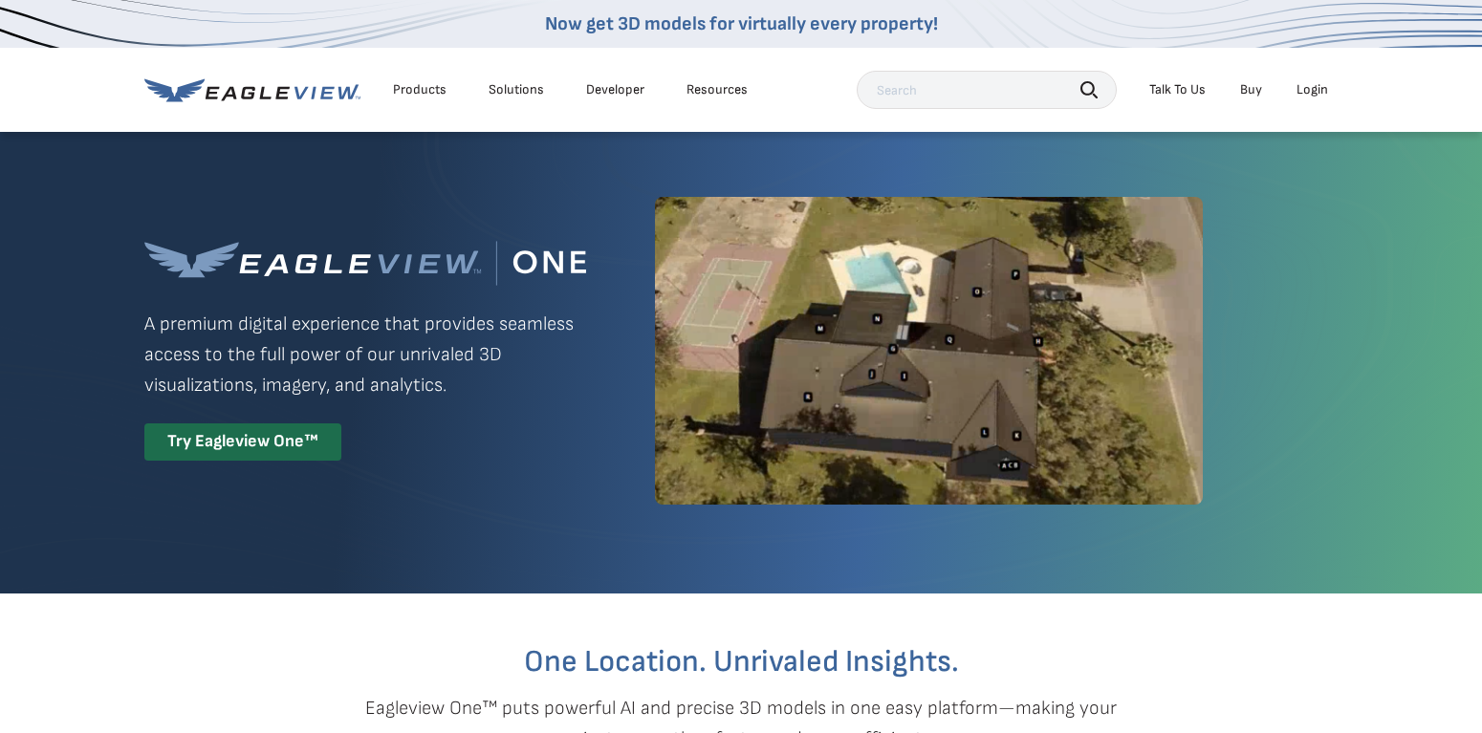  Describe the element at coordinates (1312, 90) in the screenshot. I see `div: Login` at that location.